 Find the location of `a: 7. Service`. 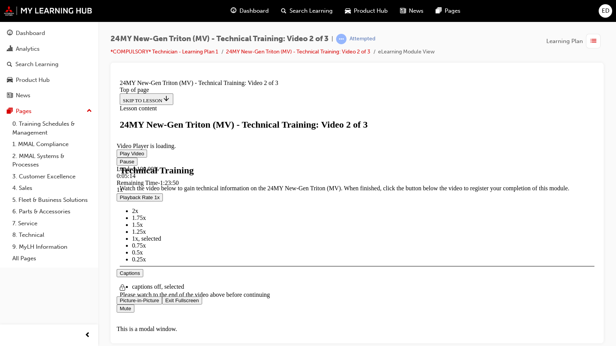

a: 7. Service is located at coordinates (52, 224).